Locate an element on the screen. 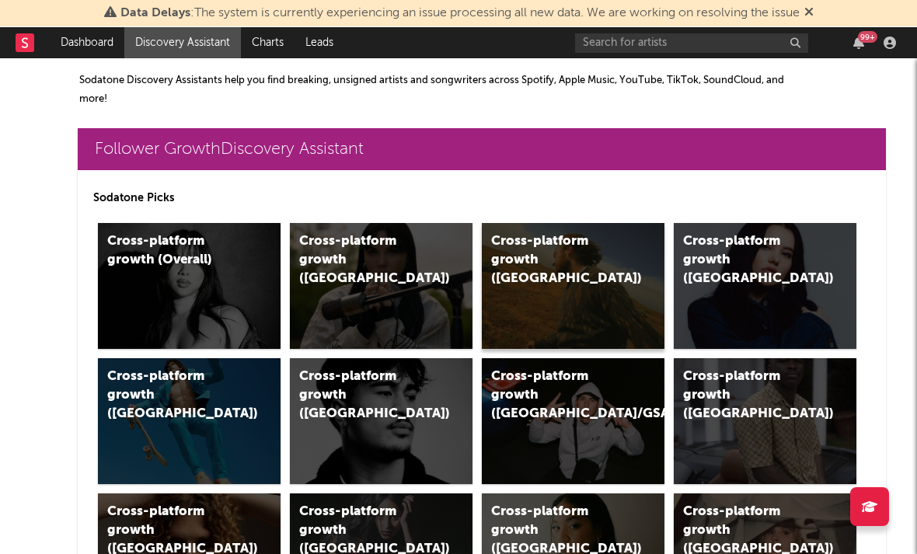 This screenshot has width=917, height=554. span: Data Delays is located at coordinates (155, 13).